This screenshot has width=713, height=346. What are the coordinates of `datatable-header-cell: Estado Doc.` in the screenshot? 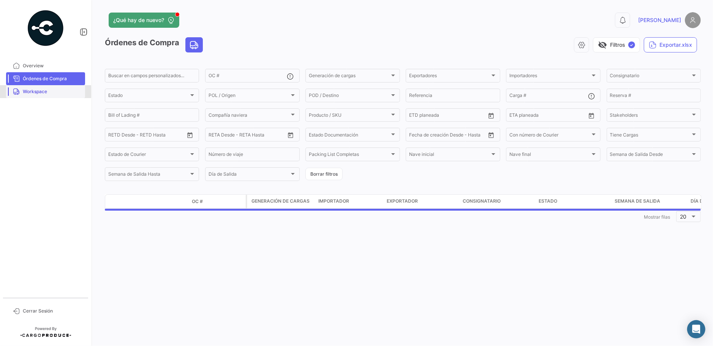 It's located at (164, 201).